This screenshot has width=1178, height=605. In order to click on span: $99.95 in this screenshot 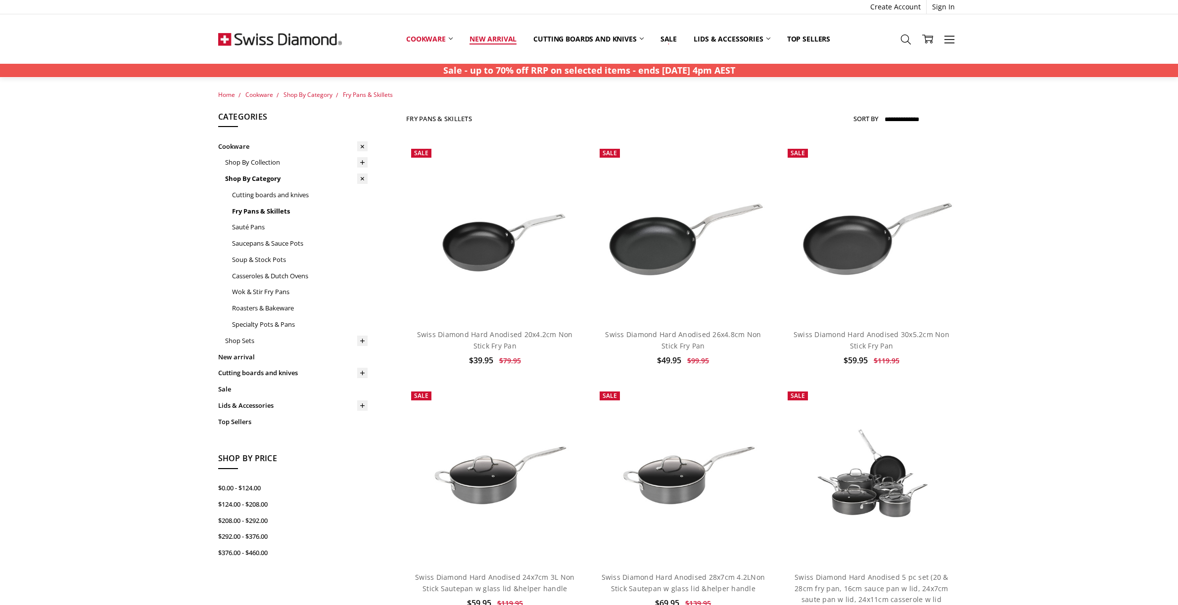, I will do `click(698, 361)`.